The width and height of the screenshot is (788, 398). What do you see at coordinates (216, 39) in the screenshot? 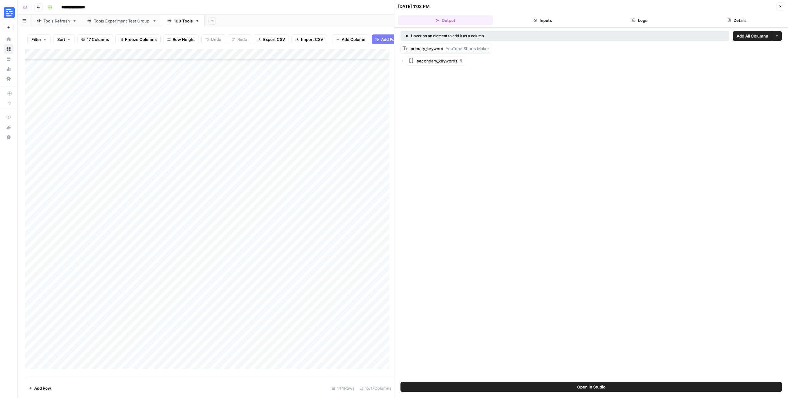
I see `span: Undo` at bounding box center [216, 39].